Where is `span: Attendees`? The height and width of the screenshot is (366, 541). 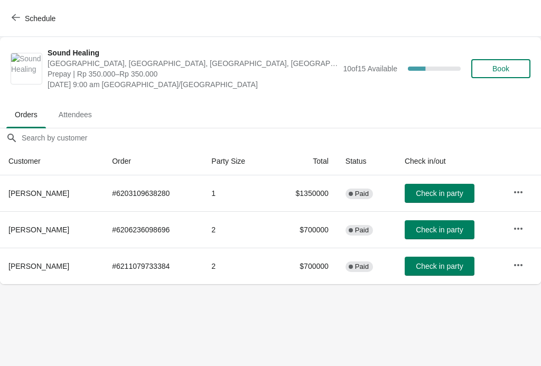
span: Attendees is located at coordinates (75, 115).